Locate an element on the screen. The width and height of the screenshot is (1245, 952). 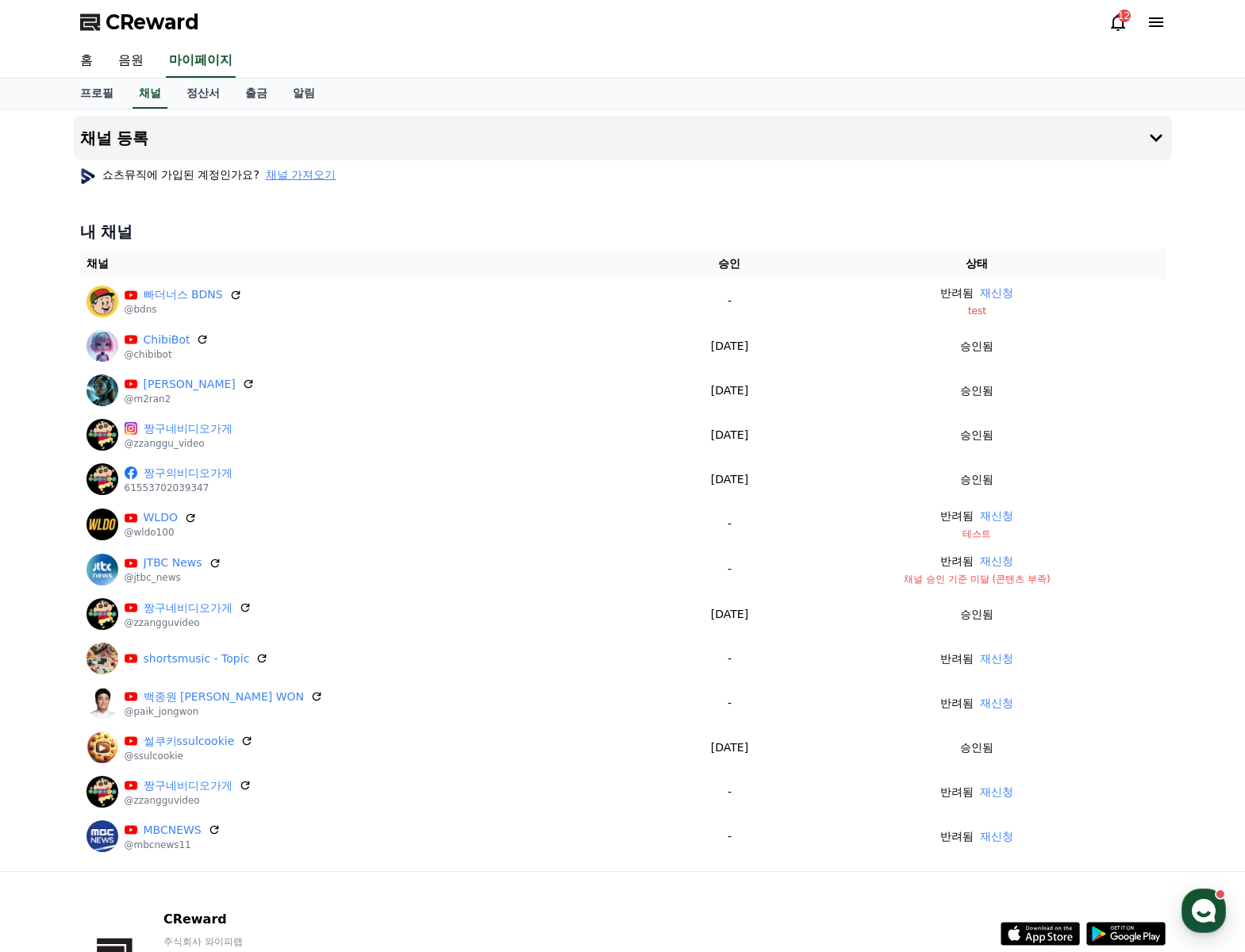
a: 설정 is located at coordinates (255, 523).